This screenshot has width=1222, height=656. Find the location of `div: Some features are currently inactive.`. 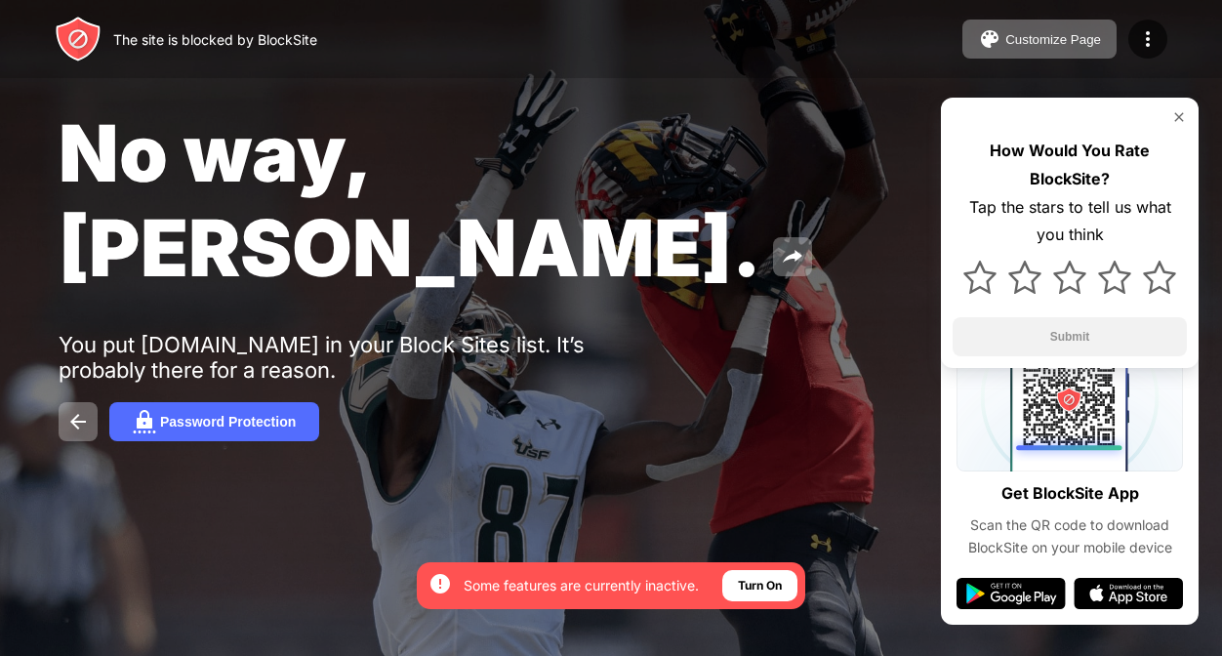

div: Some features are currently inactive. is located at coordinates (581, 586).